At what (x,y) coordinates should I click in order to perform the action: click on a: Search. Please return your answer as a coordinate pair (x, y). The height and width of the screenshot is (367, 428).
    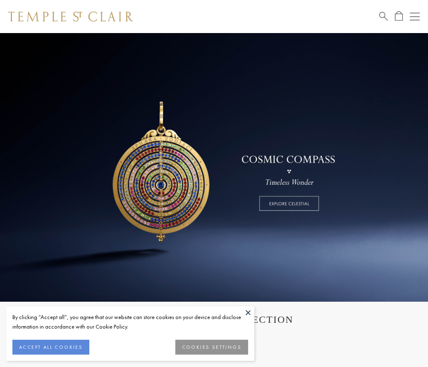
    Looking at the image, I should click on (383, 16).